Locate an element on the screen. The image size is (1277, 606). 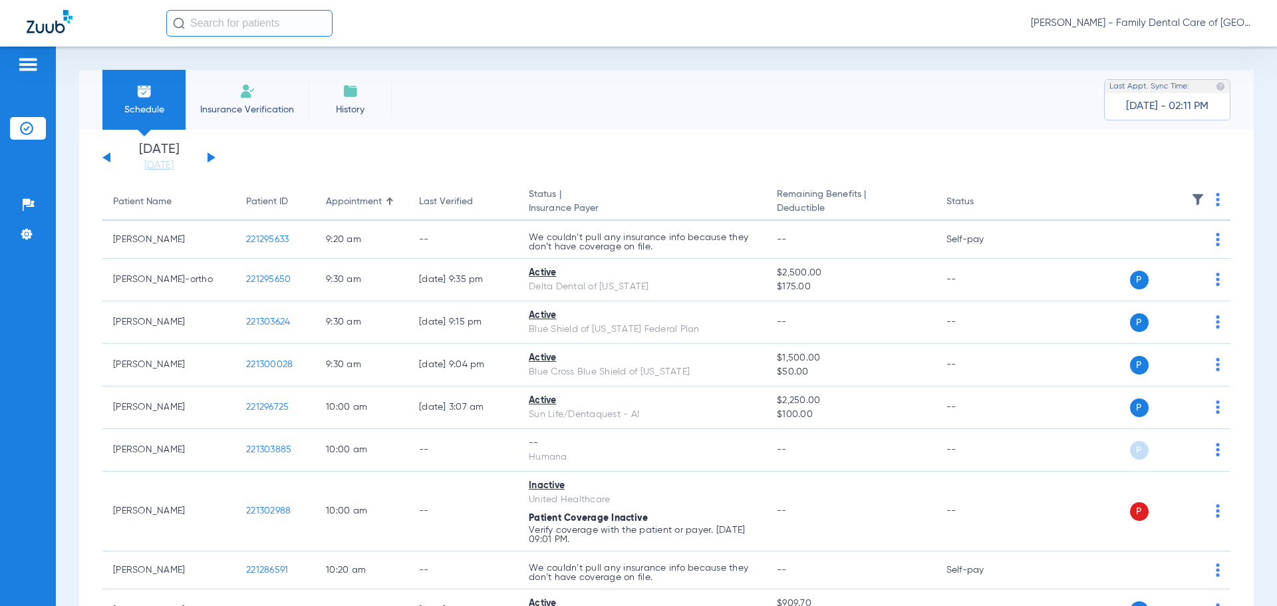
span: $1,500.00 is located at coordinates (850, 358).